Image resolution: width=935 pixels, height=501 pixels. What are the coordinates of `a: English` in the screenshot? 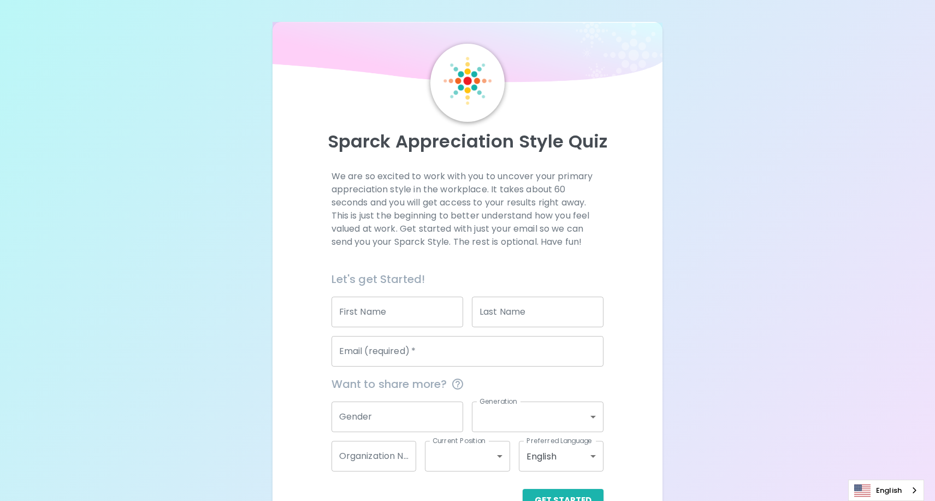 It's located at (886, 490).